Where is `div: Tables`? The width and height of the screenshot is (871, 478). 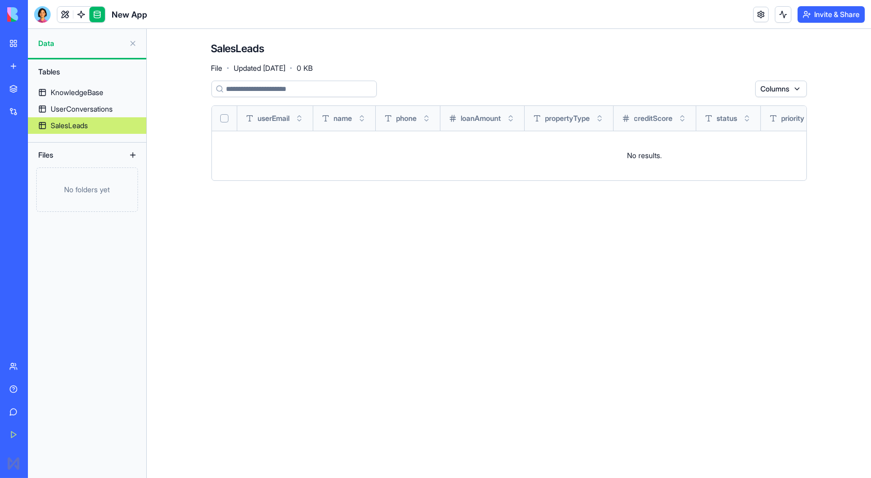 div: Tables is located at coordinates (87, 72).